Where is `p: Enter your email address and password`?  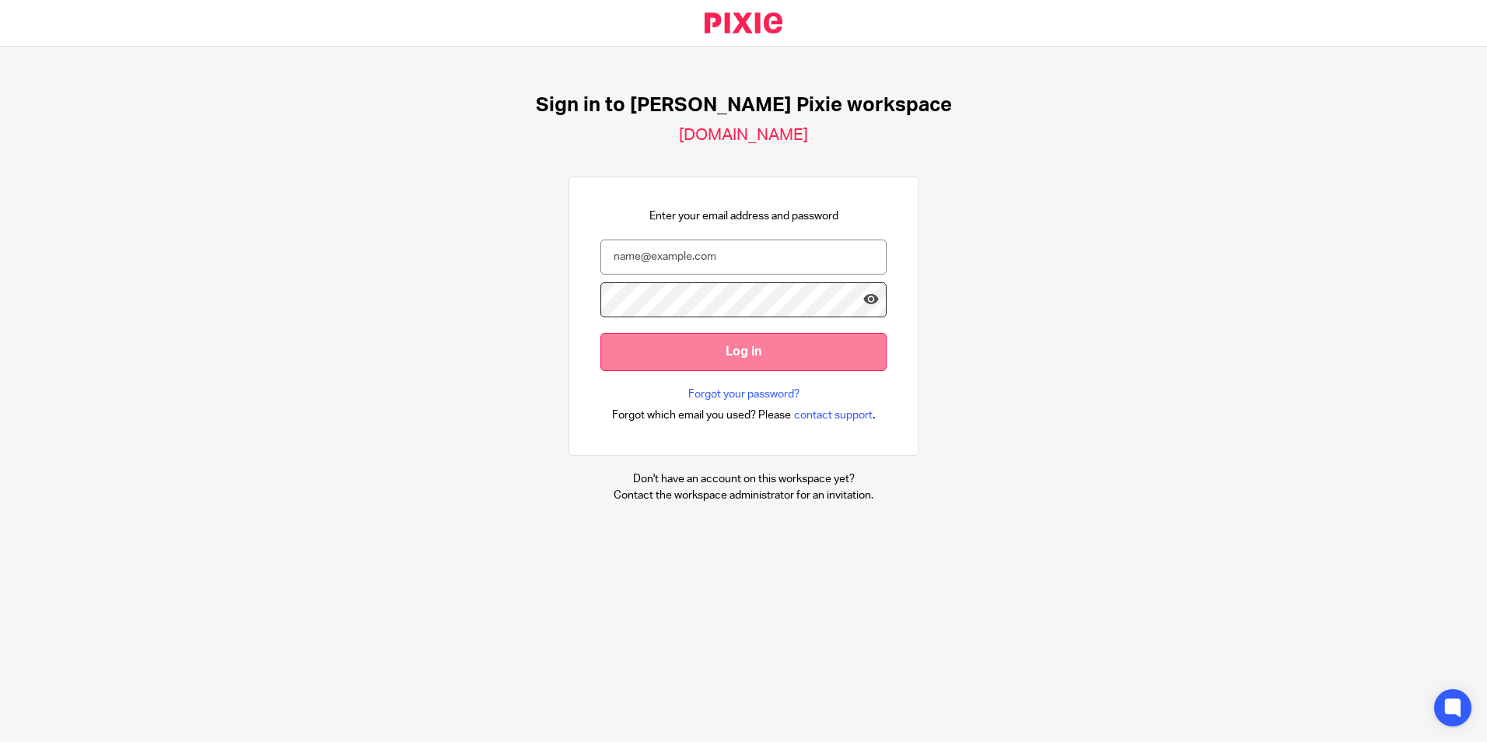
p: Enter your email address and password is located at coordinates (743, 216).